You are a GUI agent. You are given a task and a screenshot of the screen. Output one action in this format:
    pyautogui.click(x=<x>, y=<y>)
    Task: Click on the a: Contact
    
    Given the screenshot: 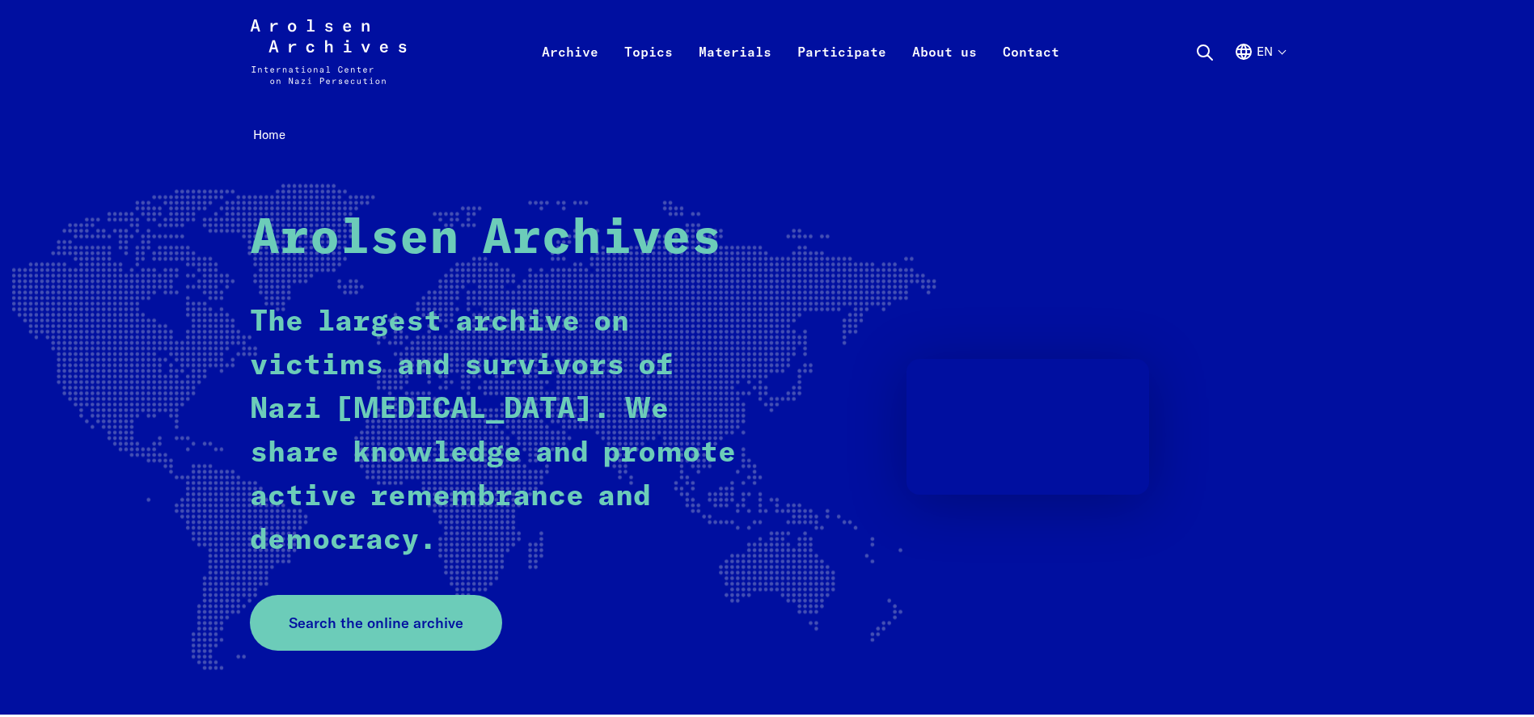 What is the action you would take?
    pyautogui.click(x=1031, y=71)
    